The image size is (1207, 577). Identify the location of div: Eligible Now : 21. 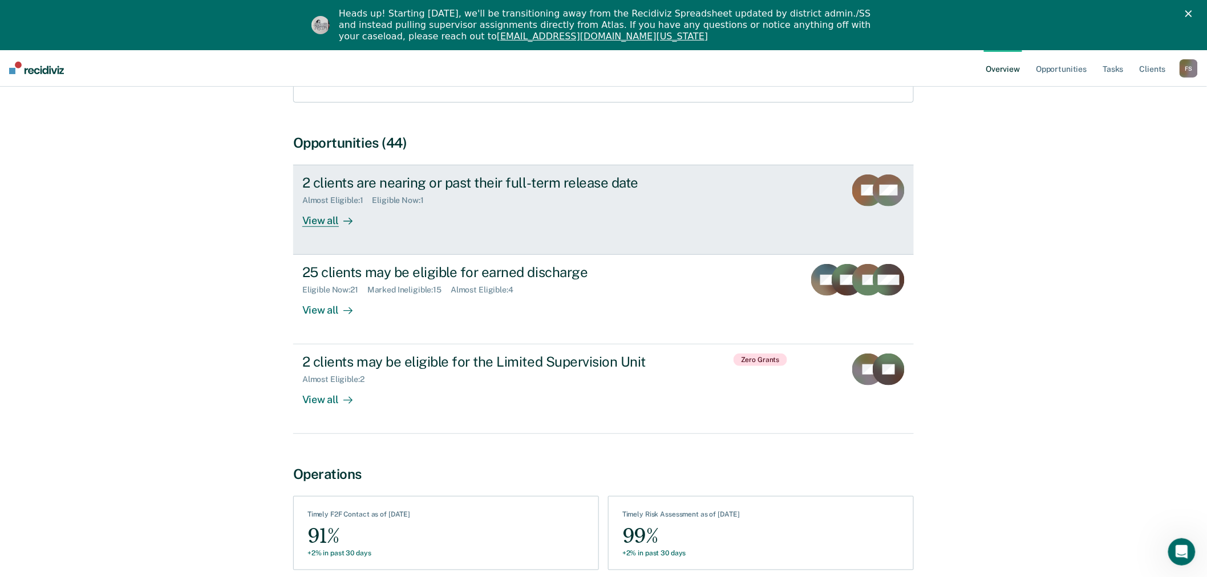
(335, 290).